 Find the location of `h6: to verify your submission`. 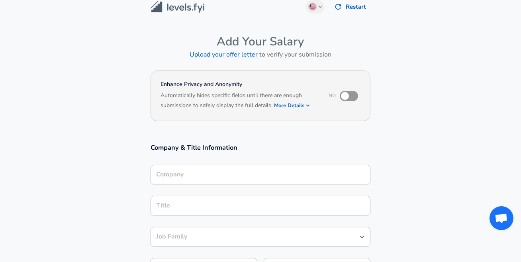

h6: to verify your submission is located at coordinates (261, 55).